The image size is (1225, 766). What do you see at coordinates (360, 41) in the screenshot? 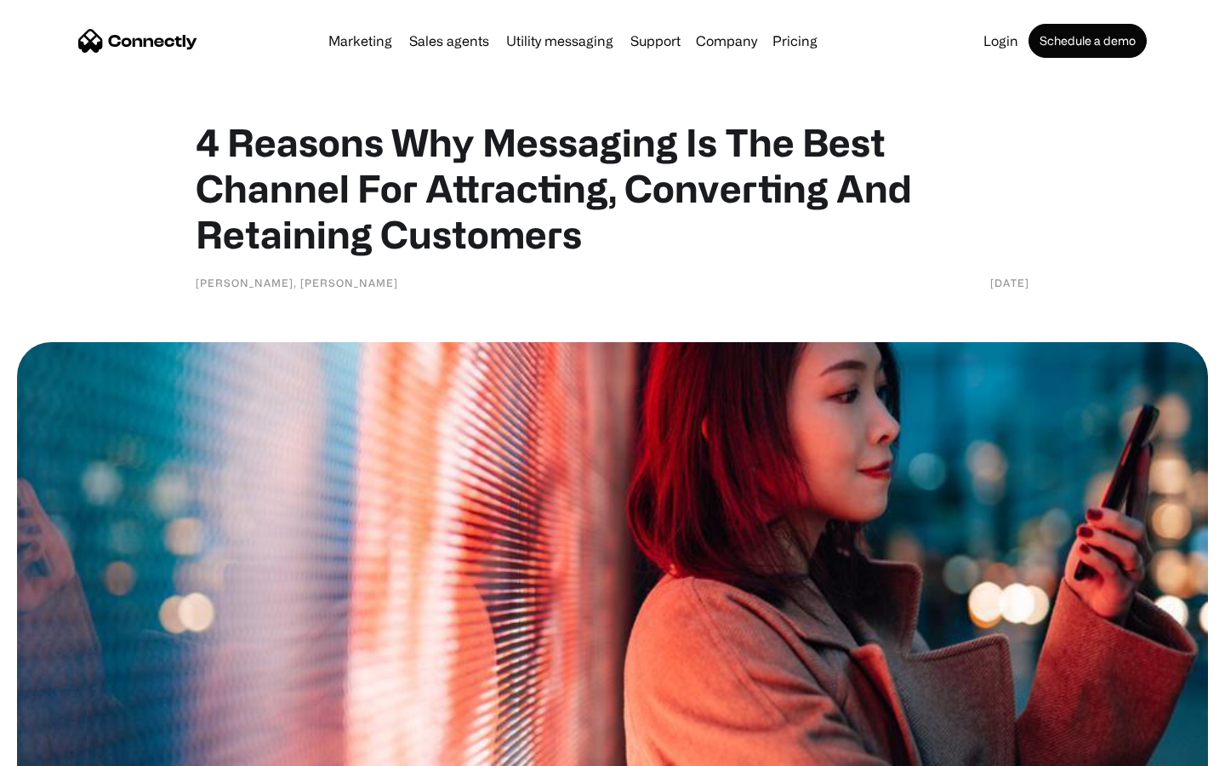
I see `a: Marketing` at bounding box center [360, 41].